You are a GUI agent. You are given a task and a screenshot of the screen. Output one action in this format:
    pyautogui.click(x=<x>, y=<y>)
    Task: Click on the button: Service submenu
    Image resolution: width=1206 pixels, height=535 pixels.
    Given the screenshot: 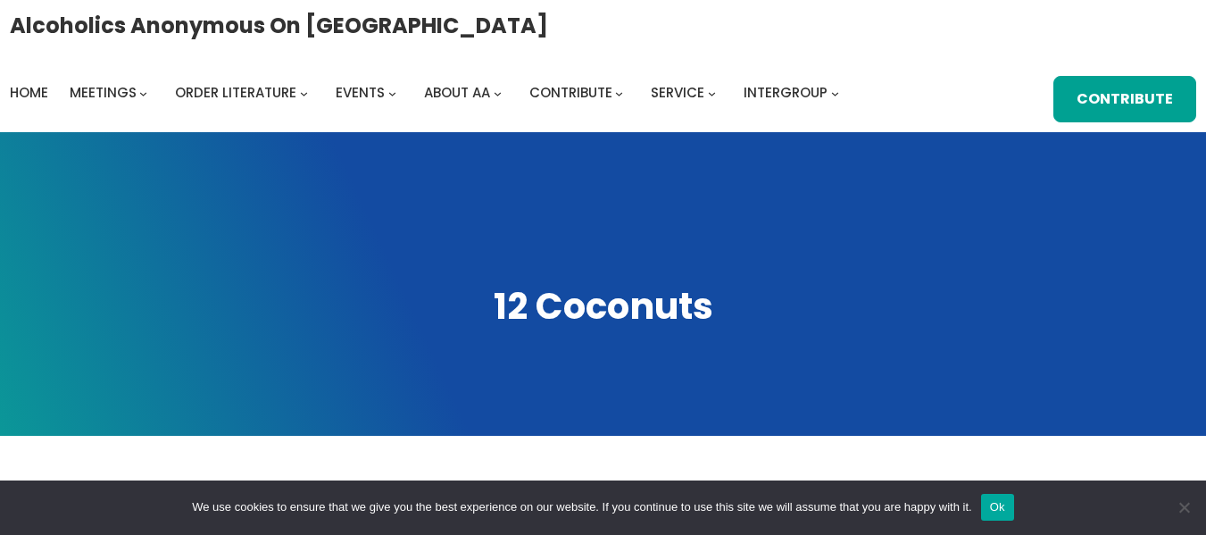 What is the action you would take?
    pyautogui.click(x=712, y=92)
    